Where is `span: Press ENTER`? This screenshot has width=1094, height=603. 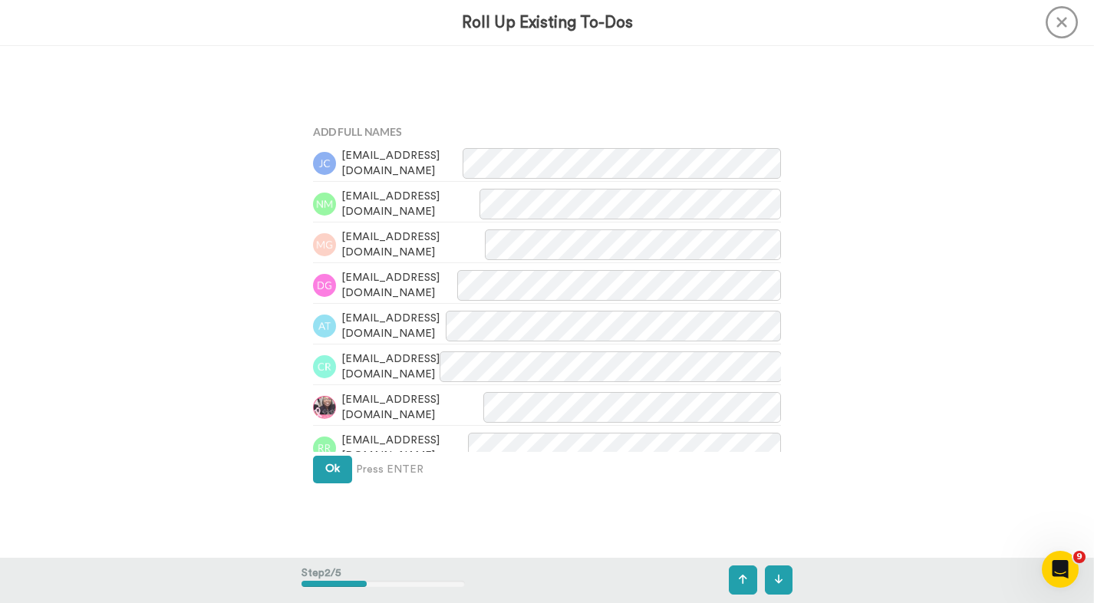
span: Press ENTER is located at coordinates (390, 469).